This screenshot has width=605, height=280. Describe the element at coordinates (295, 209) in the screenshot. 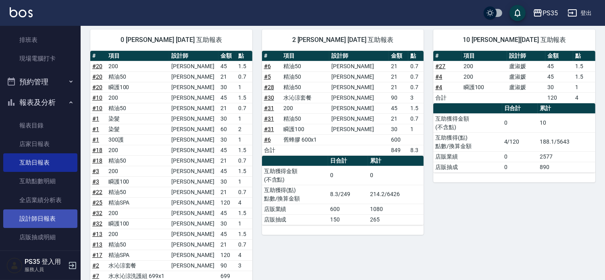

I see `td: 店販業績` at that location.